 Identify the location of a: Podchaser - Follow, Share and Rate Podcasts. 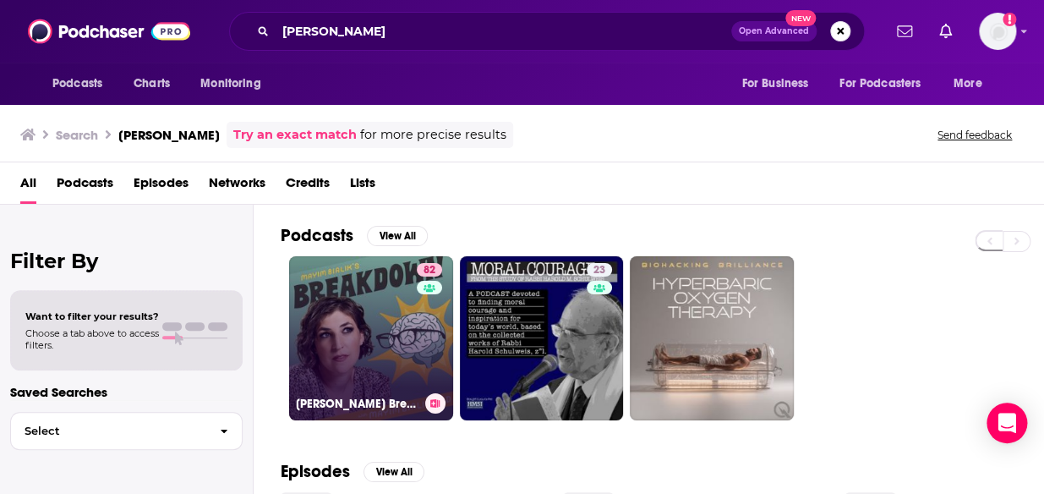
(109, 31).